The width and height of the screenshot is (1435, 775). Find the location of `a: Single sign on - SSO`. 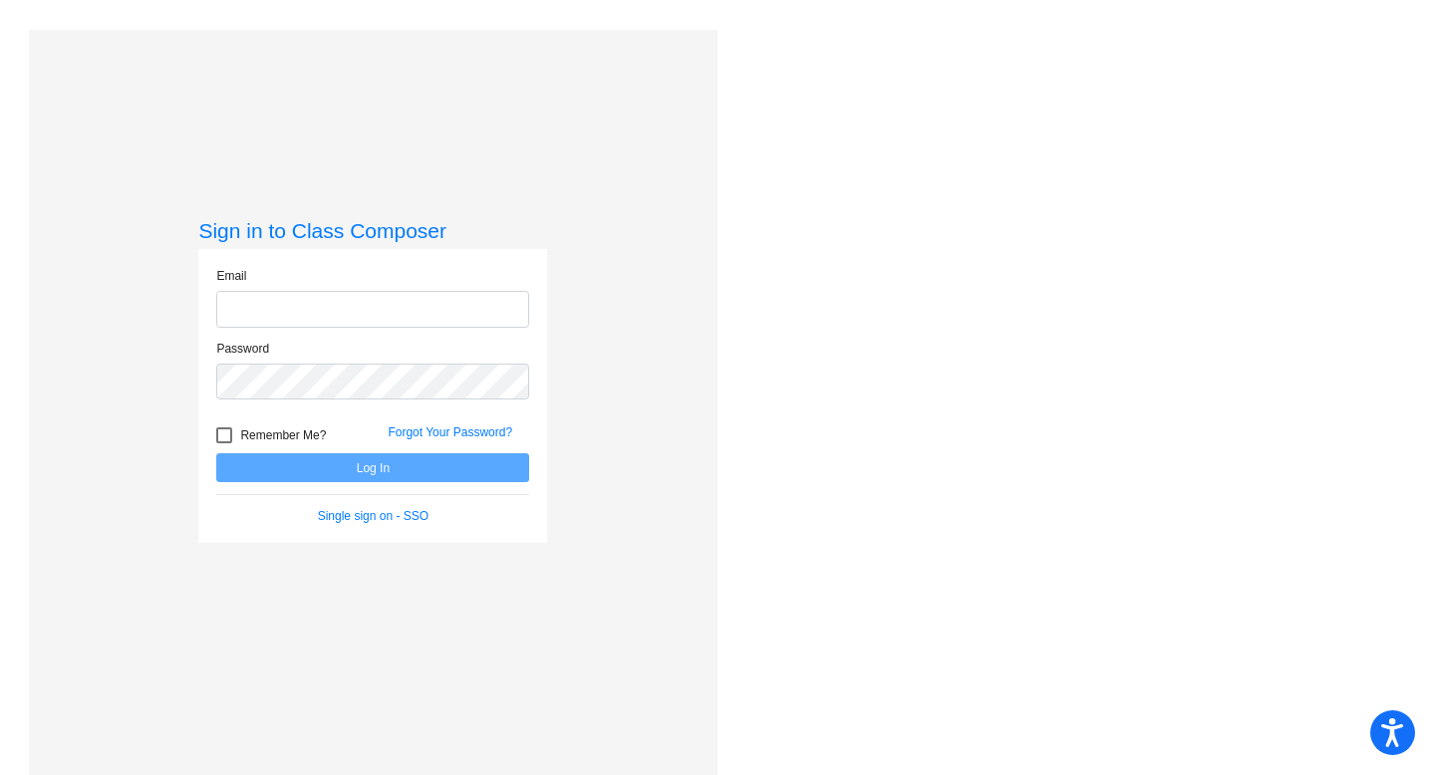

a: Single sign on - SSO is located at coordinates (373, 516).